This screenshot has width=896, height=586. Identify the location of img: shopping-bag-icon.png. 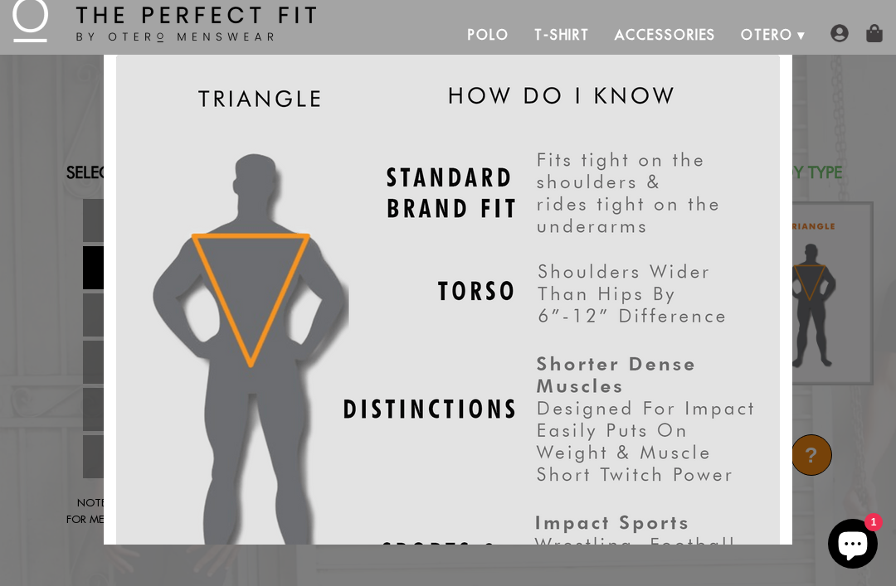
(874, 33).